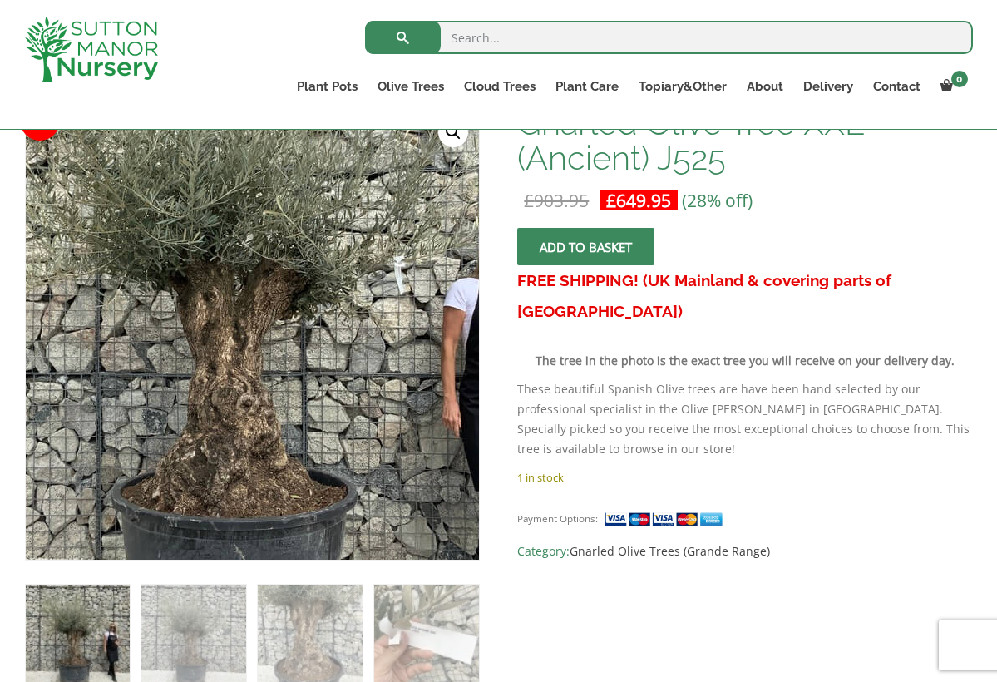 This screenshot has height=682, width=997. Describe the element at coordinates (453, 132) in the screenshot. I see `a: View full-screen image gallery` at that location.